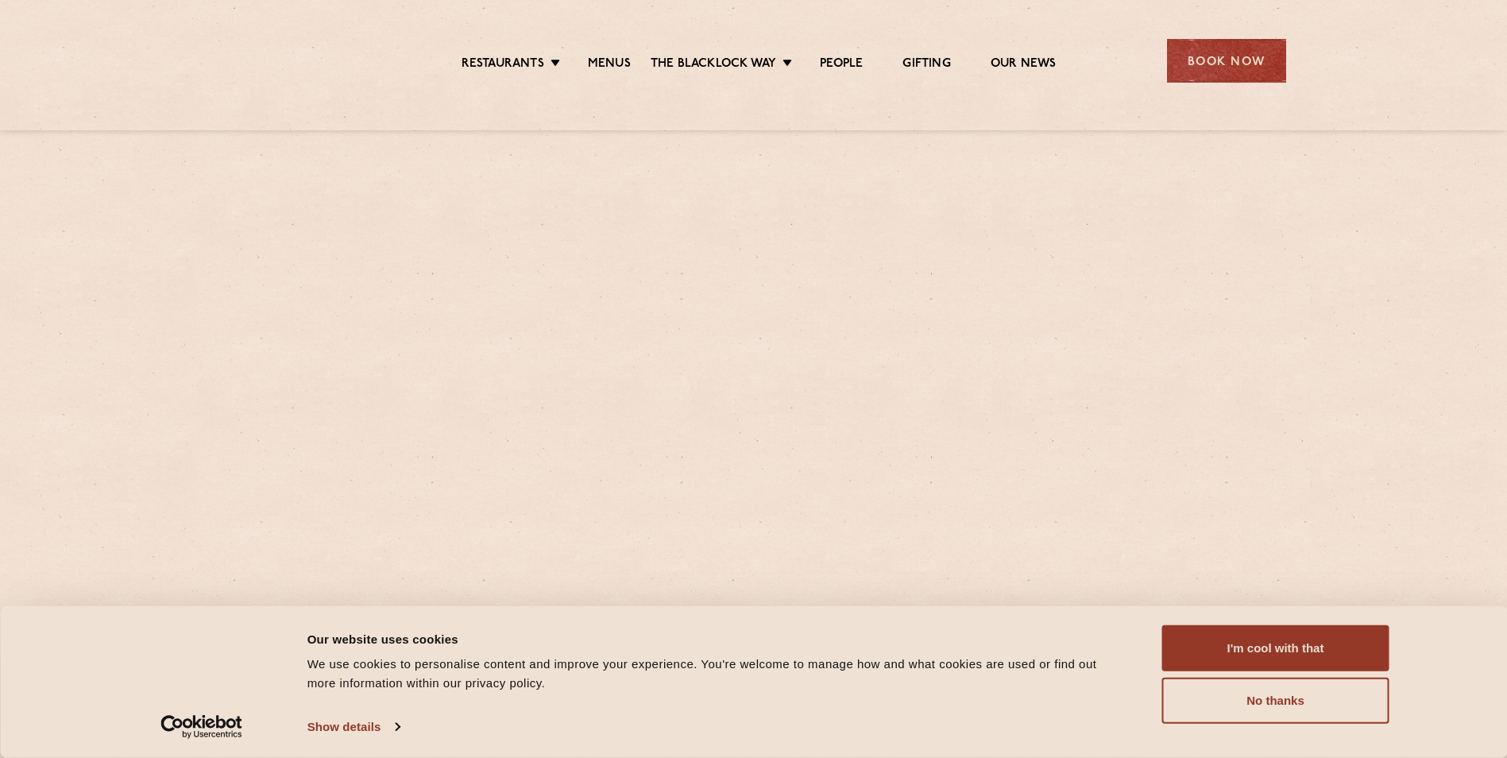  Describe the element at coordinates (353, 727) in the screenshot. I see `a: Show details` at that location.